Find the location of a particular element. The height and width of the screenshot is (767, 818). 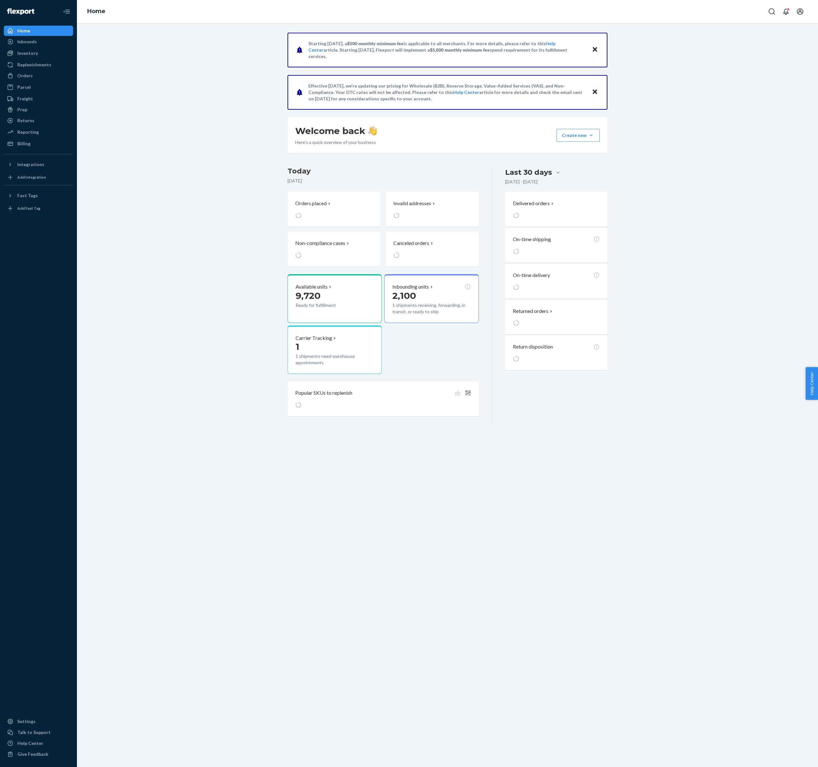

span: $5,000 monthly minimum fee is located at coordinates (460, 50).